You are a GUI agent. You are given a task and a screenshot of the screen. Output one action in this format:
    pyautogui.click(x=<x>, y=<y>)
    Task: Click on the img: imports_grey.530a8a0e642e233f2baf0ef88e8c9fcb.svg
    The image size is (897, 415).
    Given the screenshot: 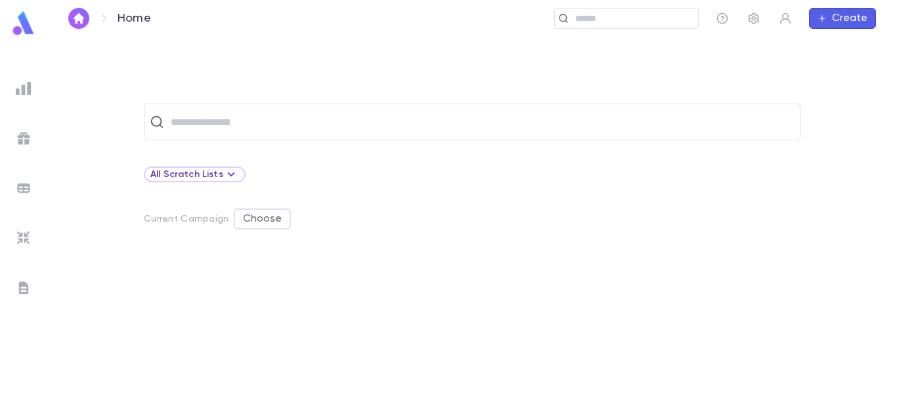 What is the action you would take?
    pyautogui.click(x=24, y=238)
    